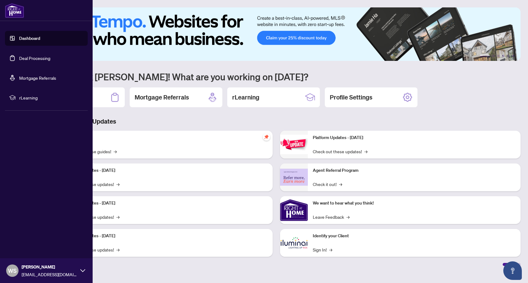 This screenshot has height=283, width=528. I want to click on img: Platform Updates - June 23, 2025, so click(294, 144).